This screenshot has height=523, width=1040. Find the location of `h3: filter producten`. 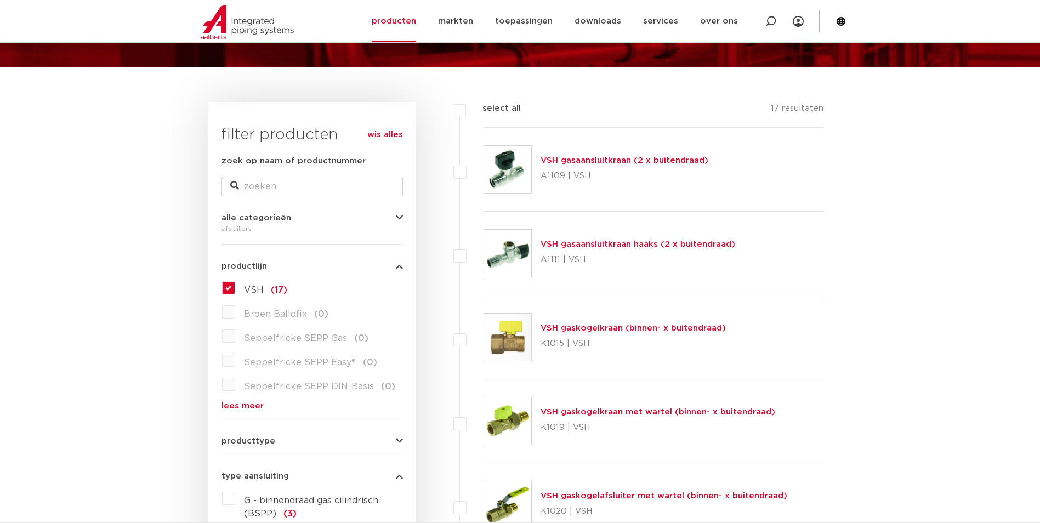

h3: filter producten is located at coordinates (312, 135).